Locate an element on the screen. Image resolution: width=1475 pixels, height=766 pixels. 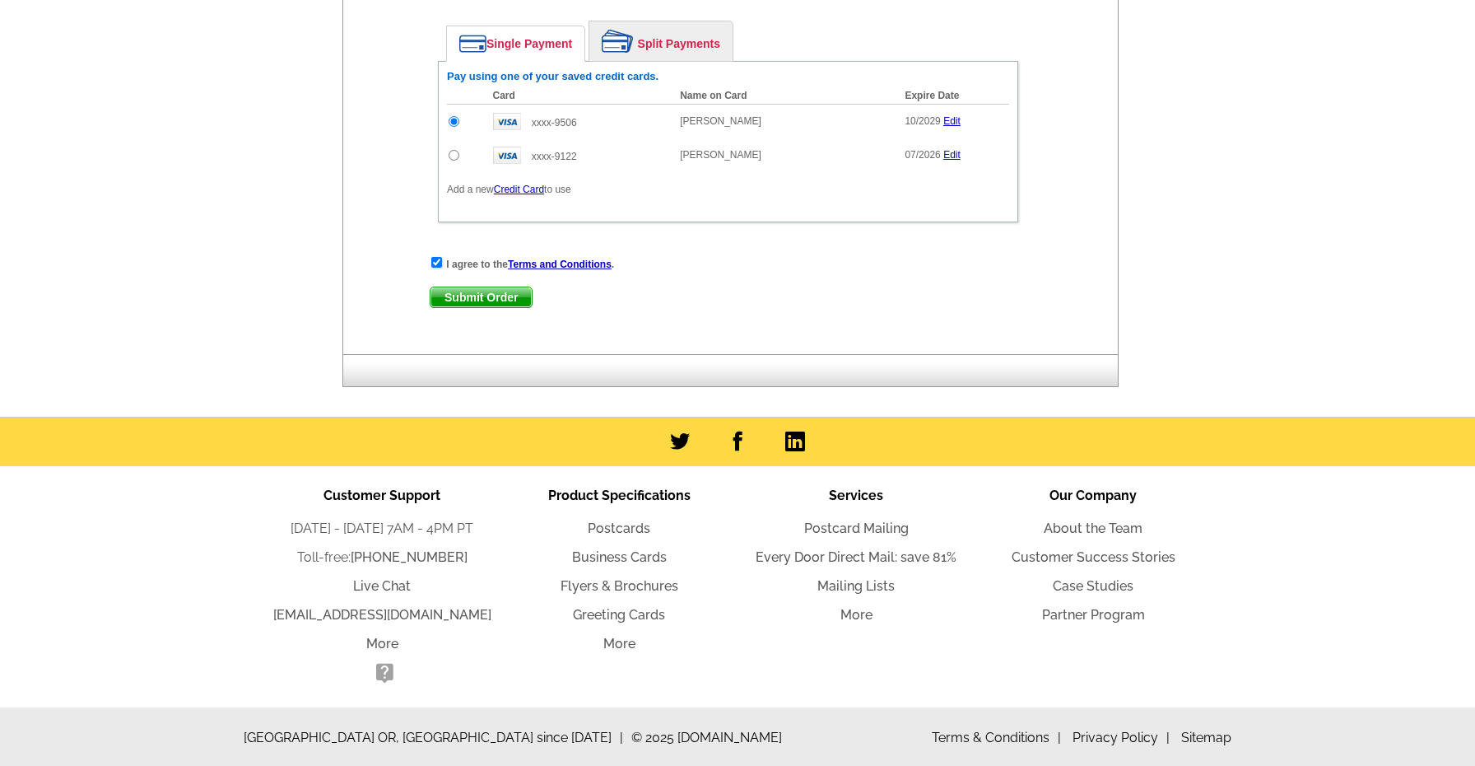
span: Product Specifications is located at coordinates (619, 495).